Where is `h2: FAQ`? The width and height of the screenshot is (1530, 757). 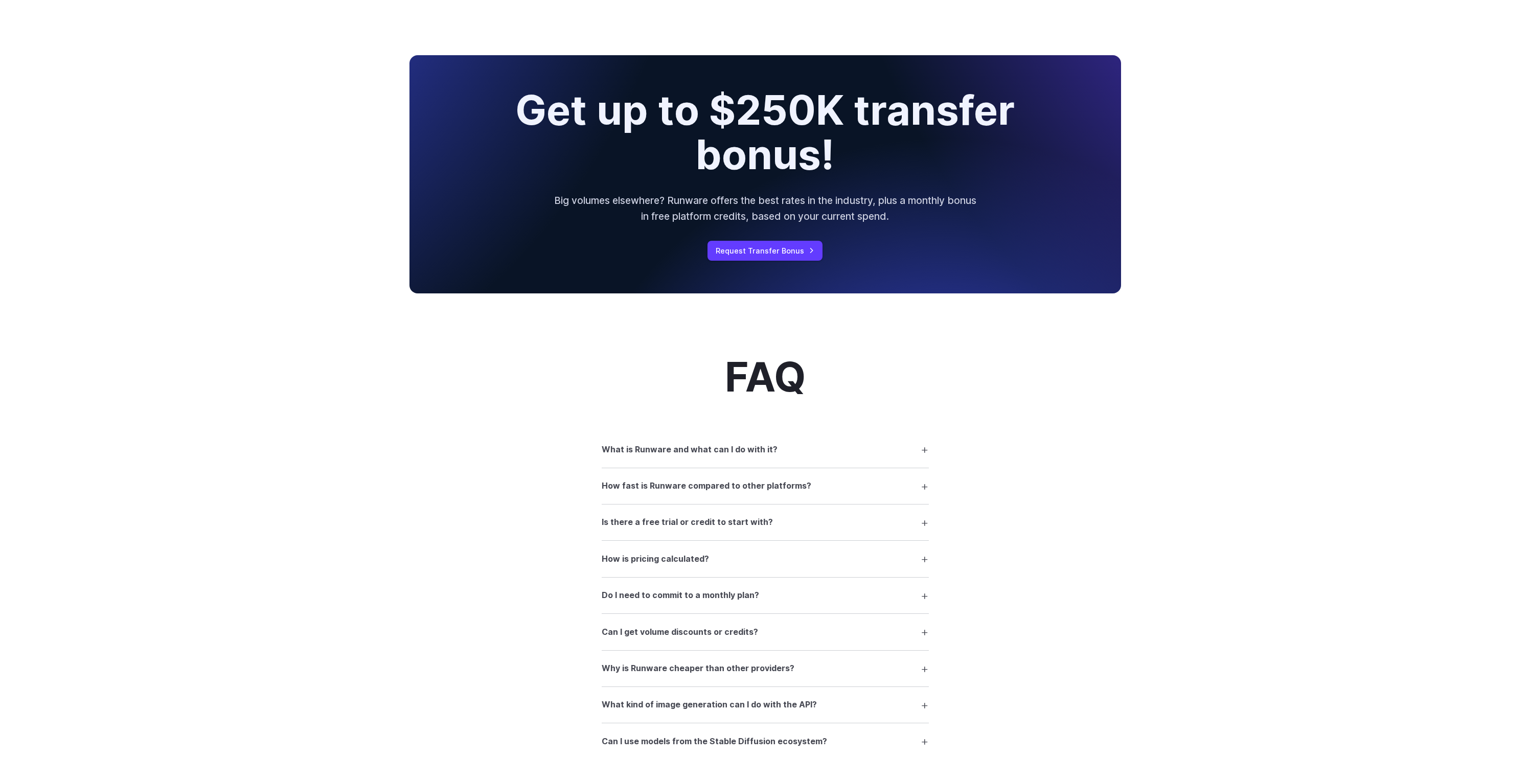 h2: FAQ is located at coordinates (765, 377).